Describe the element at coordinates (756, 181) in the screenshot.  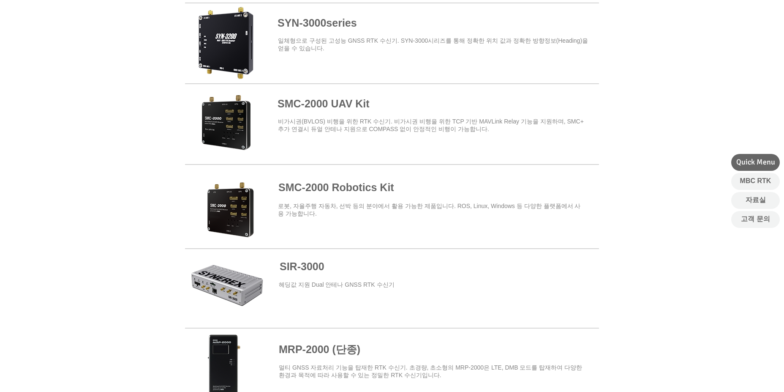
I see `span: MBC RTK` at that location.